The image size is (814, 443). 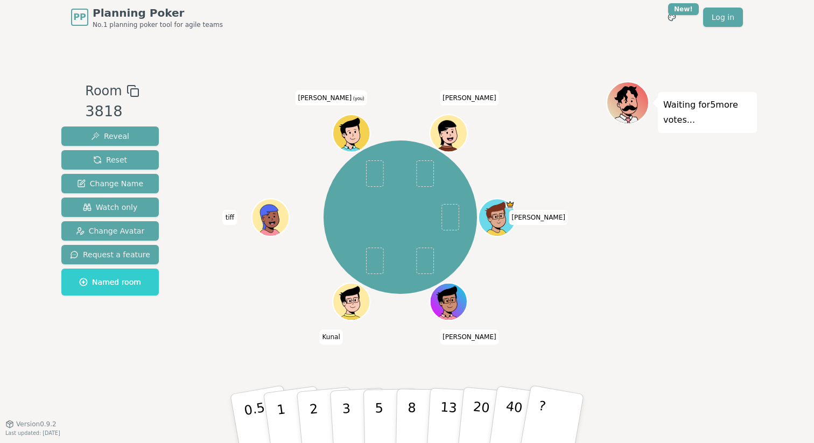 What do you see at coordinates (110, 282) in the screenshot?
I see `button: Named room` at bounding box center [110, 282].